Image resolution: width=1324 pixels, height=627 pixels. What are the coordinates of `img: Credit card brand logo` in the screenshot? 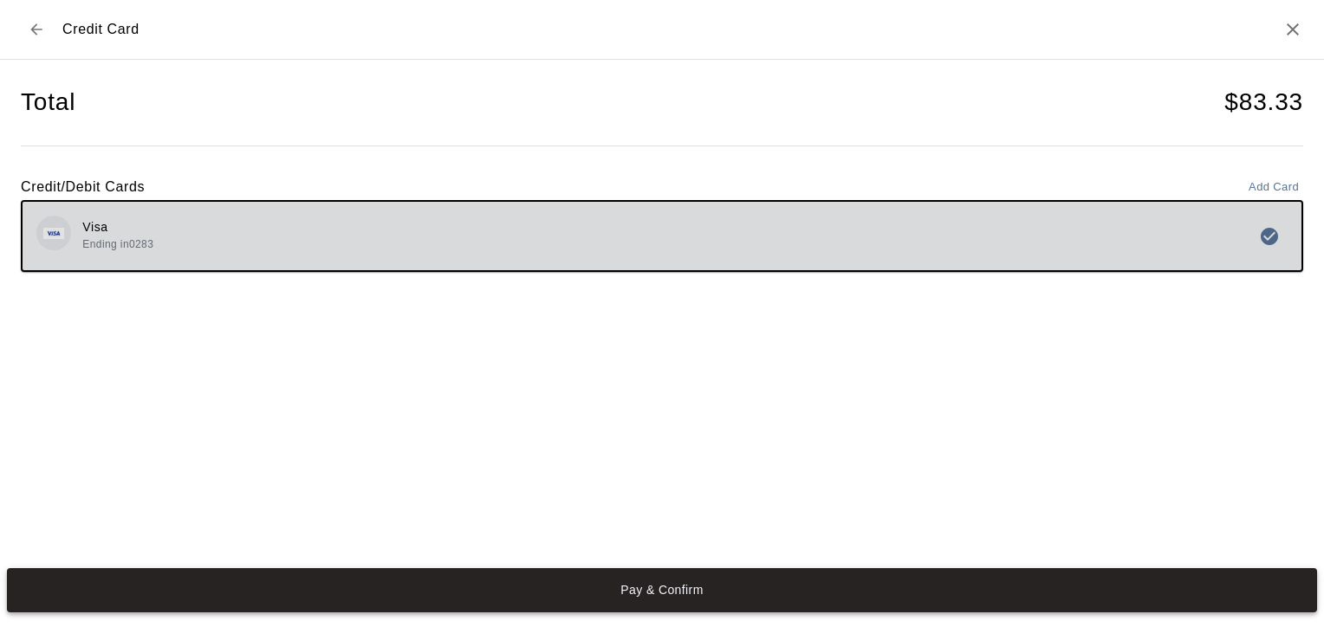 It's located at (54, 233).